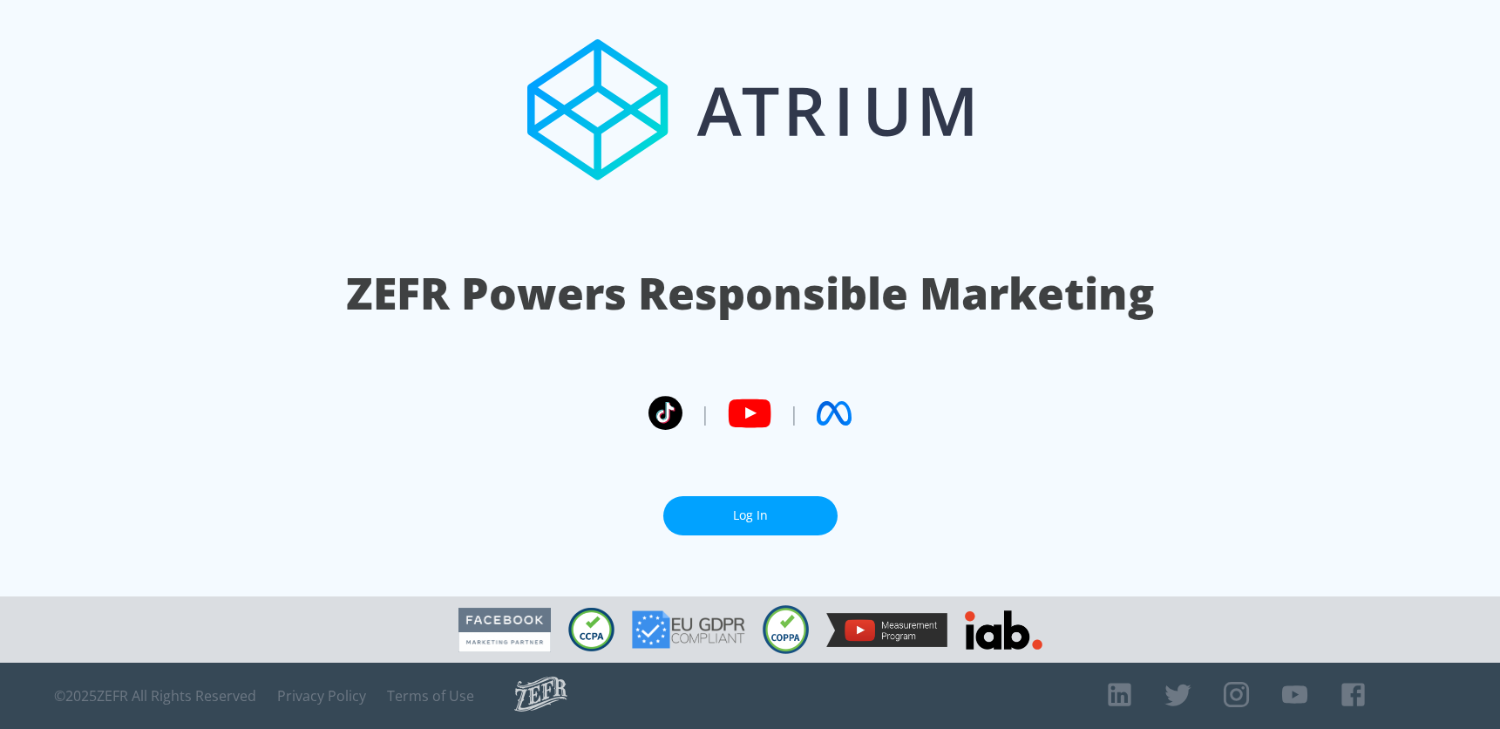 This screenshot has height=729, width=1500. I want to click on a: Log In, so click(751, 515).